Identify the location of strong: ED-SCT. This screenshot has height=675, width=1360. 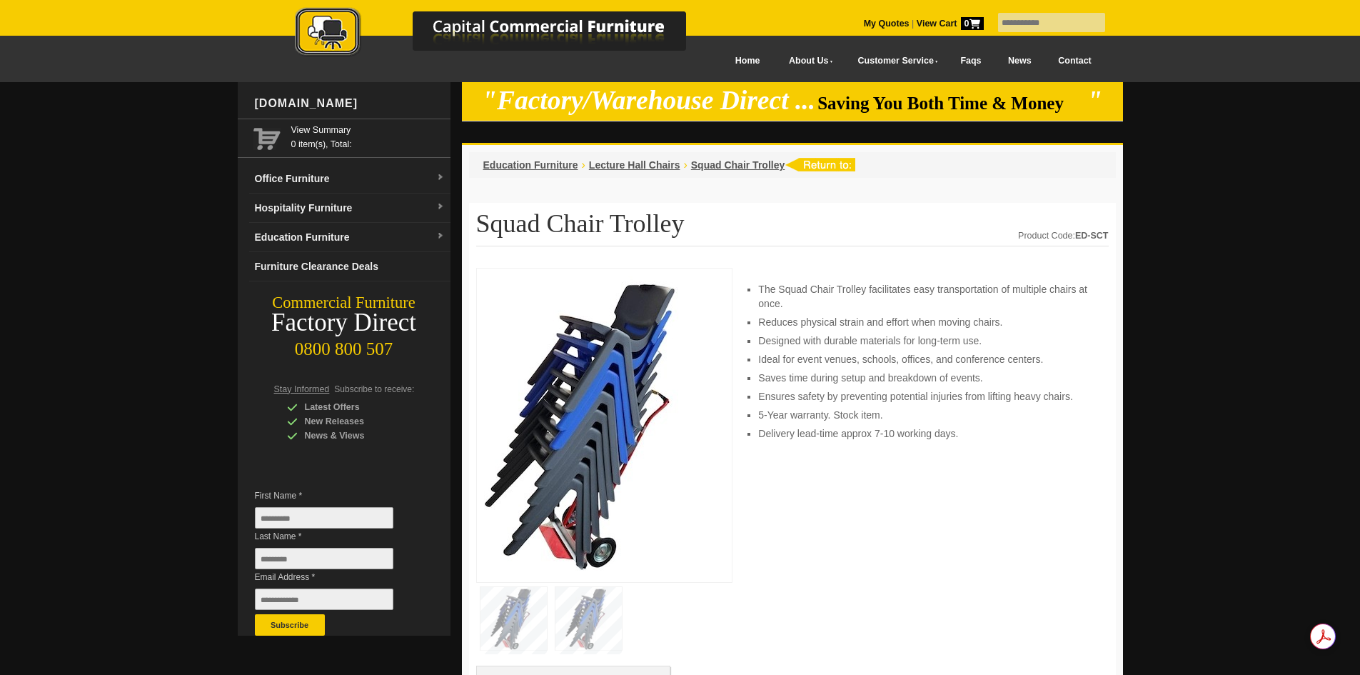
(1092, 236).